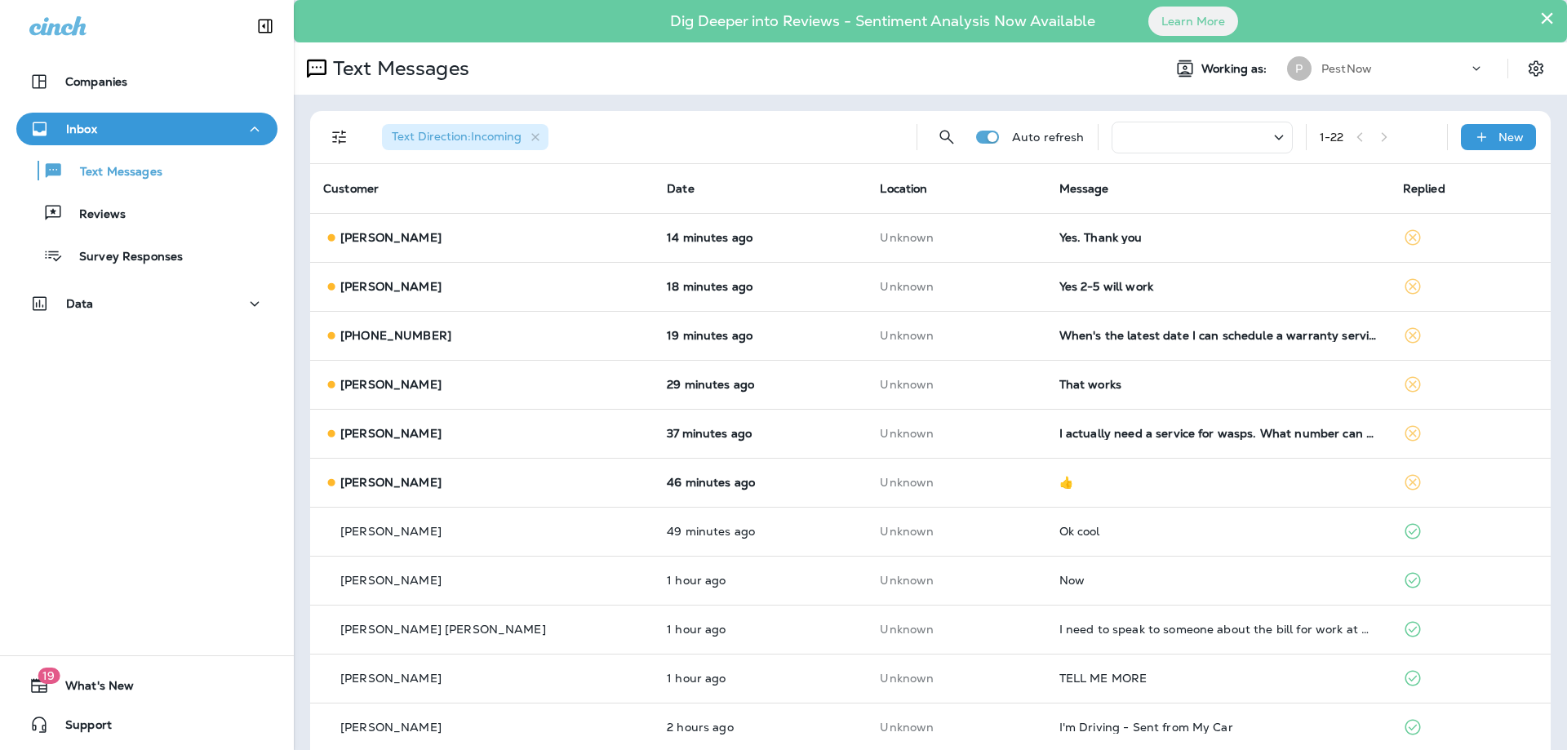 The width and height of the screenshot is (1567, 750). I want to click on p: Data, so click(80, 304).